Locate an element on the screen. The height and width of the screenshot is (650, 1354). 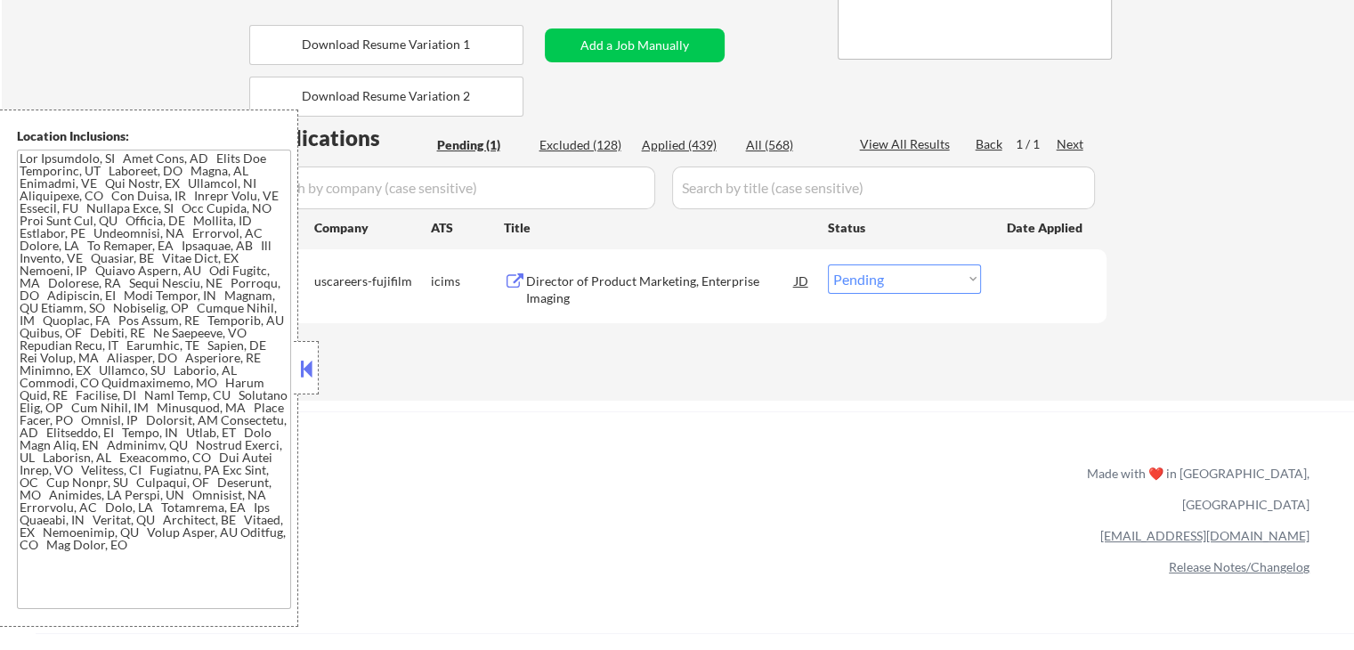
div: All (568) is located at coordinates (791, 145).